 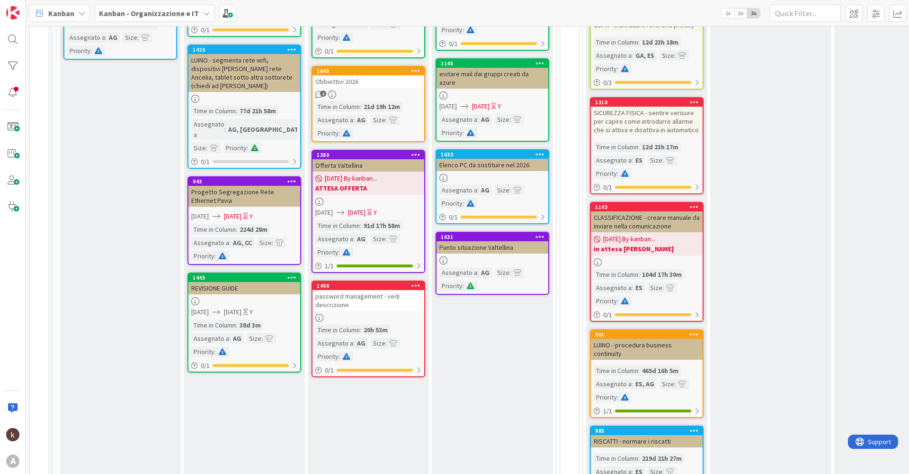 I want to click on a: 301LUINO - procedura business continuityTime in Column:465d 16h 5mAssegnato a:ES, AGSize:Priority..., so click(x=647, y=373).